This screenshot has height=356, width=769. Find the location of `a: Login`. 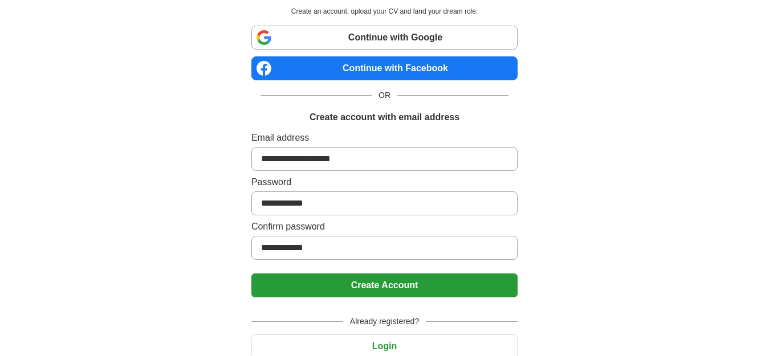

a: Login is located at coordinates (384, 346).